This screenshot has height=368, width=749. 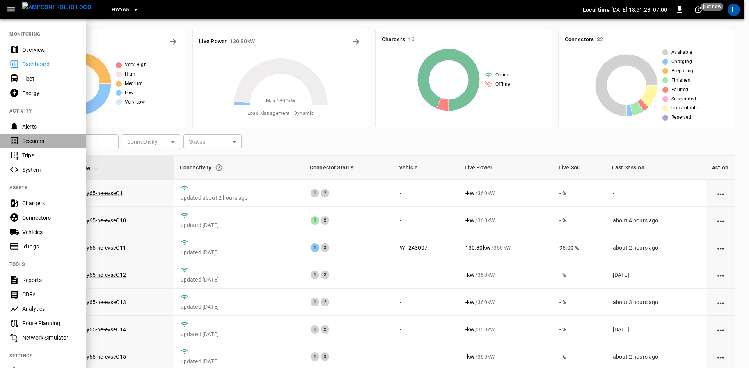 I want to click on div: CDRs, so click(x=49, y=295).